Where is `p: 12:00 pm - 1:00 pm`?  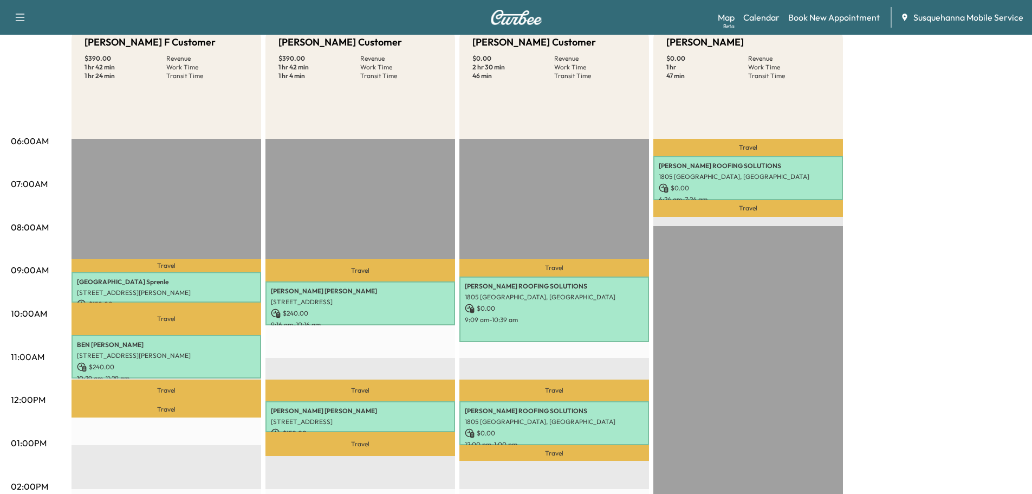
p: 12:00 pm - 1:00 pm is located at coordinates (554, 444).